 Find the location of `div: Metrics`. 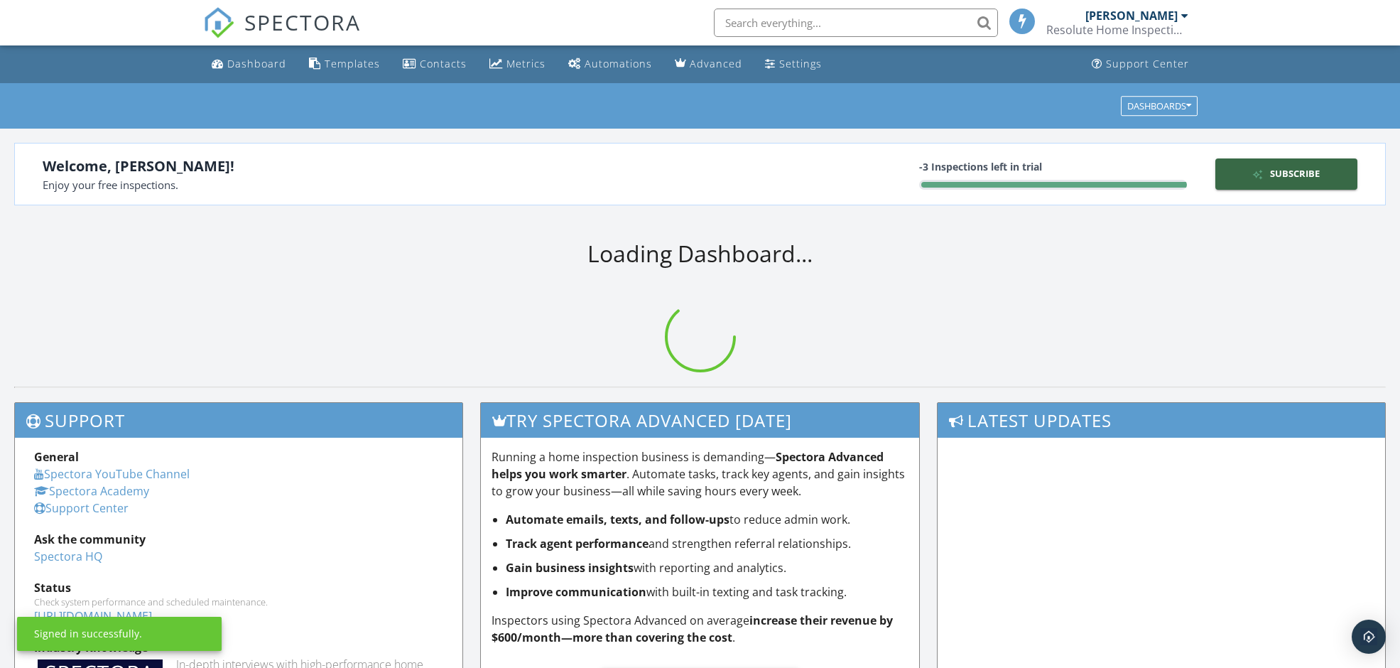

div: Metrics is located at coordinates (526, 63).